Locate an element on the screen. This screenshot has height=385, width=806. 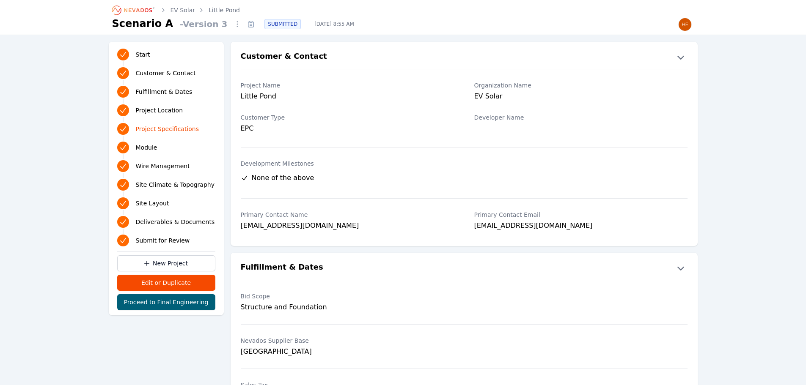
span: Project Location is located at coordinates (159, 110).